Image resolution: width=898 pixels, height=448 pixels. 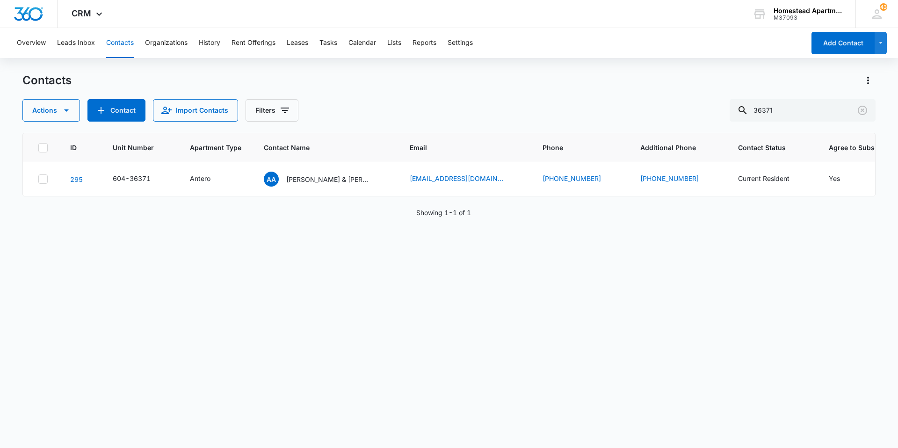 What do you see at coordinates (860, 147) in the screenshot?
I see `span: Agree to Subscribe` at bounding box center [860, 147].